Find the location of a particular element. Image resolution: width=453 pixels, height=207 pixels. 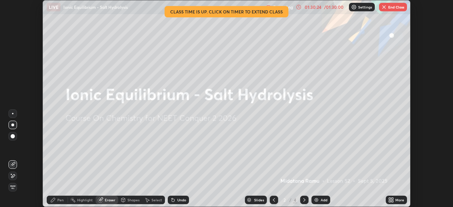

img: end-class-cross is located at coordinates (384, 7).